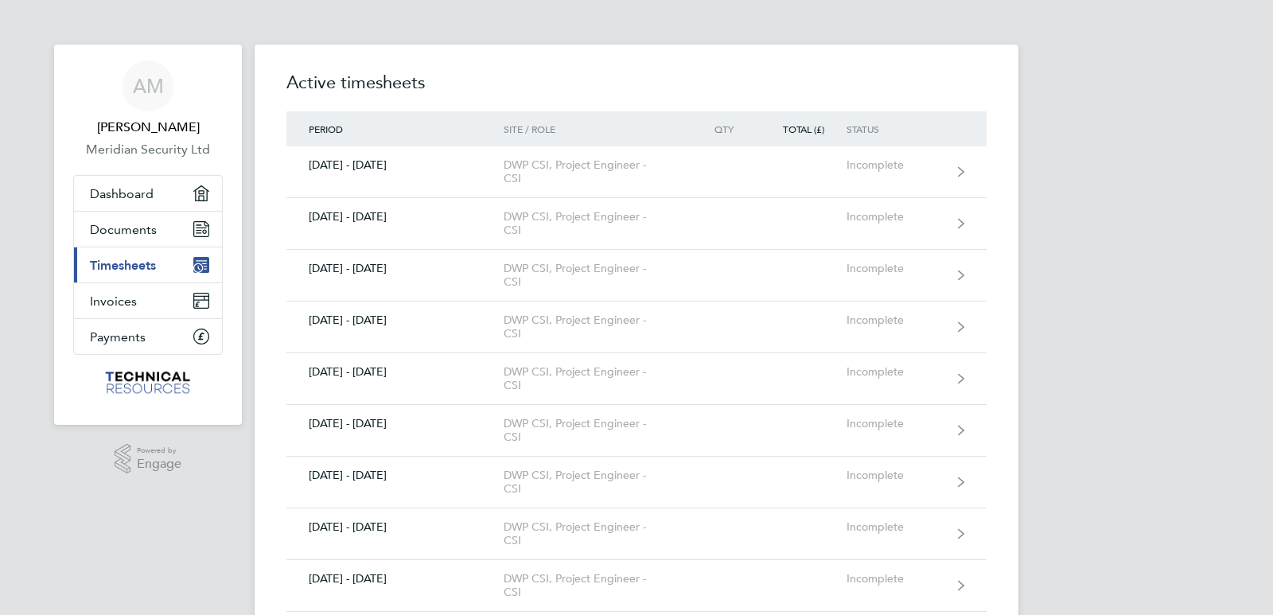  What do you see at coordinates (148, 150) in the screenshot?
I see `a: Meridian Security Ltd` at bounding box center [148, 150].